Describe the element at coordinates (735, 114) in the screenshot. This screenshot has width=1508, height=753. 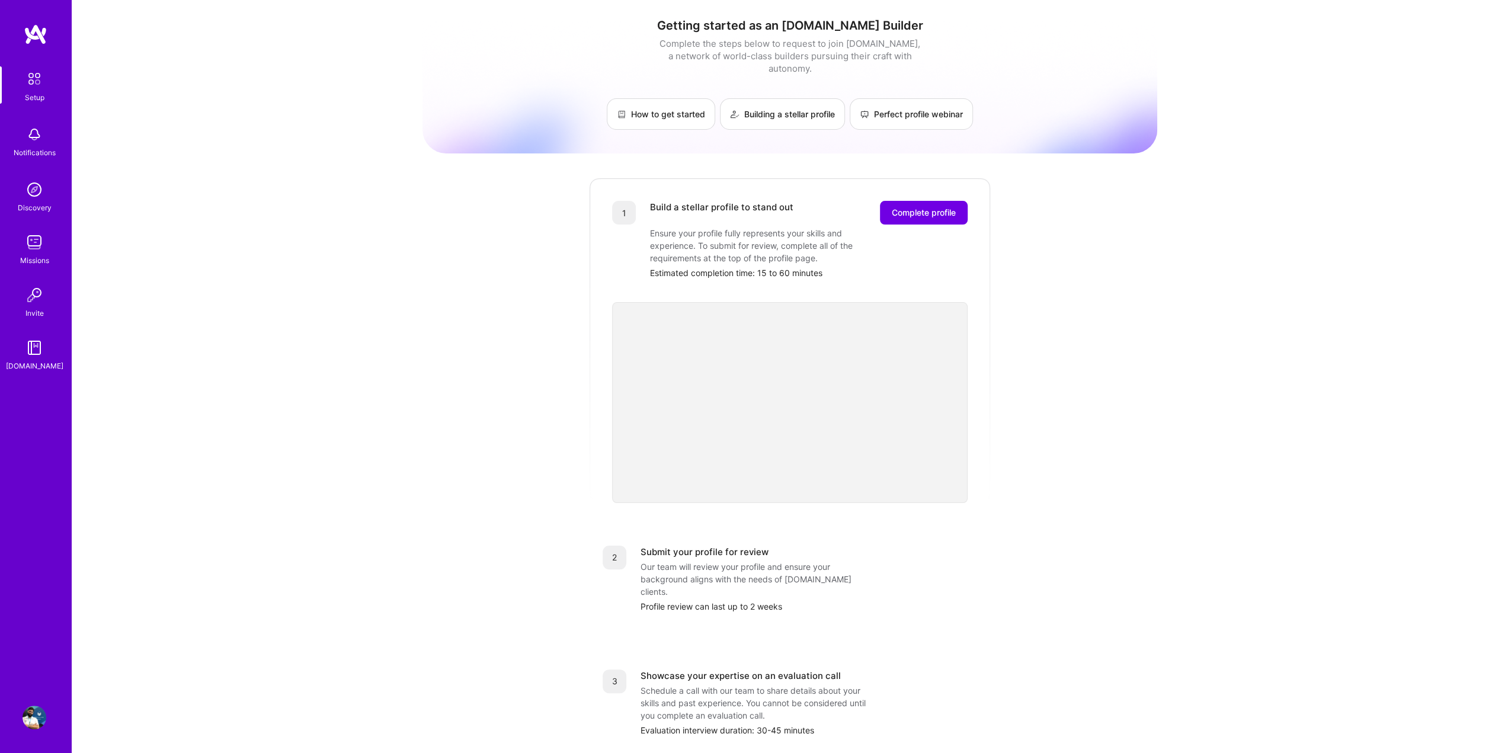
I see `img: Building a stellar profile` at that location.